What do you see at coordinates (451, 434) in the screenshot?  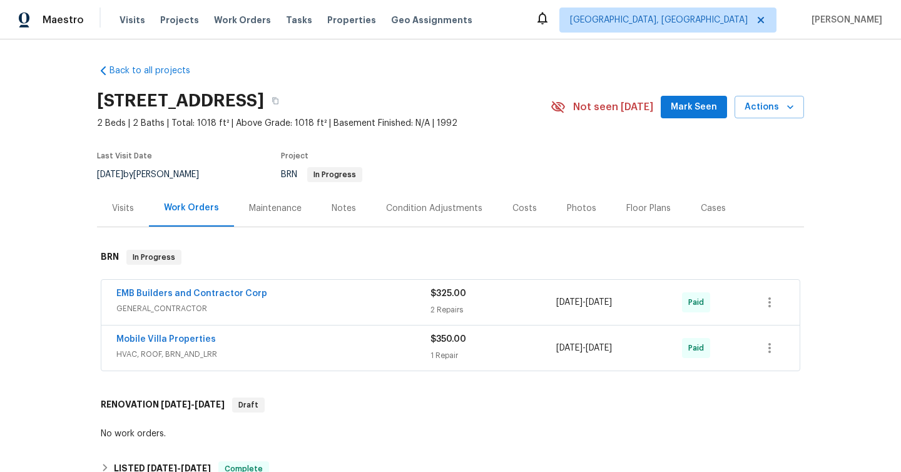 I see `div: No work orders.` at bounding box center [451, 434].